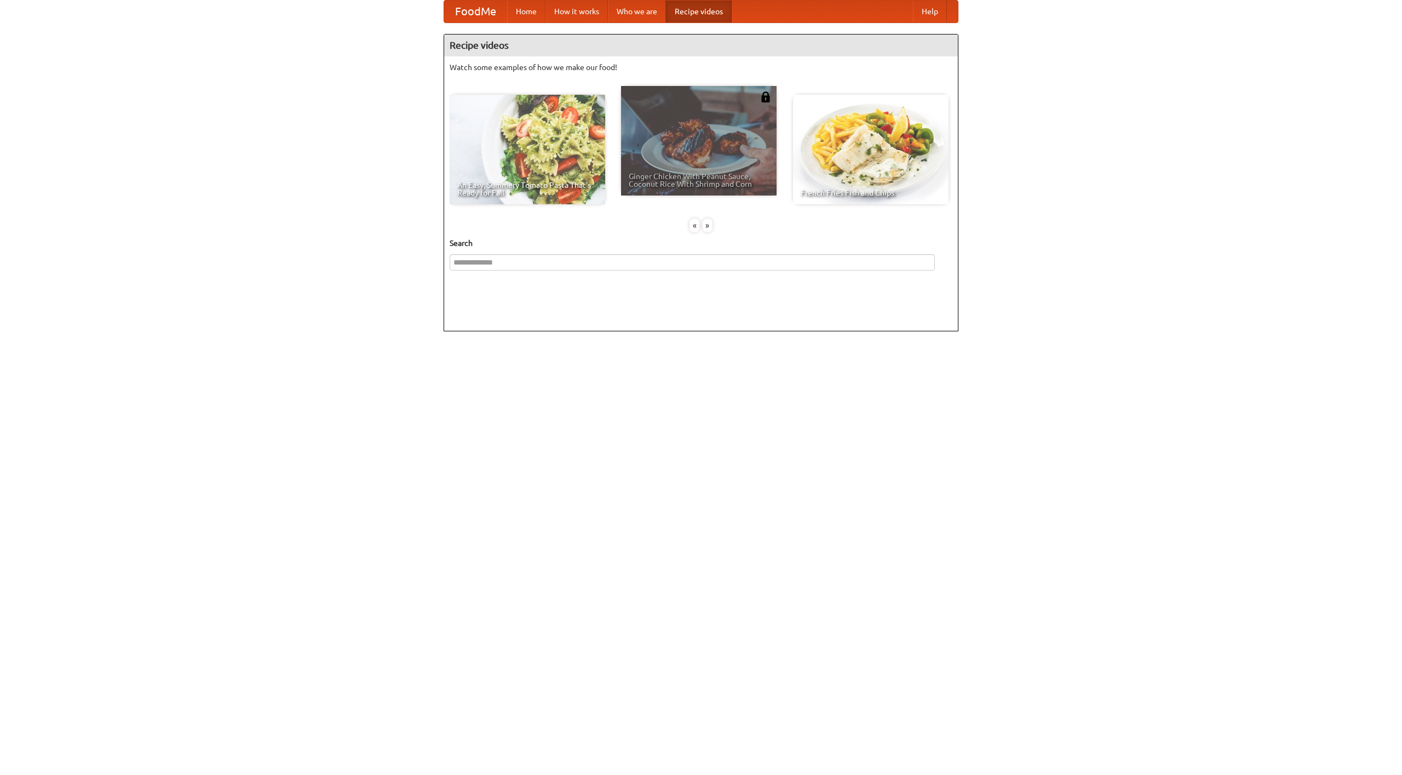 The image size is (1402, 775). Describe the element at coordinates (766, 97) in the screenshot. I see `img: 483408.png` at that location.